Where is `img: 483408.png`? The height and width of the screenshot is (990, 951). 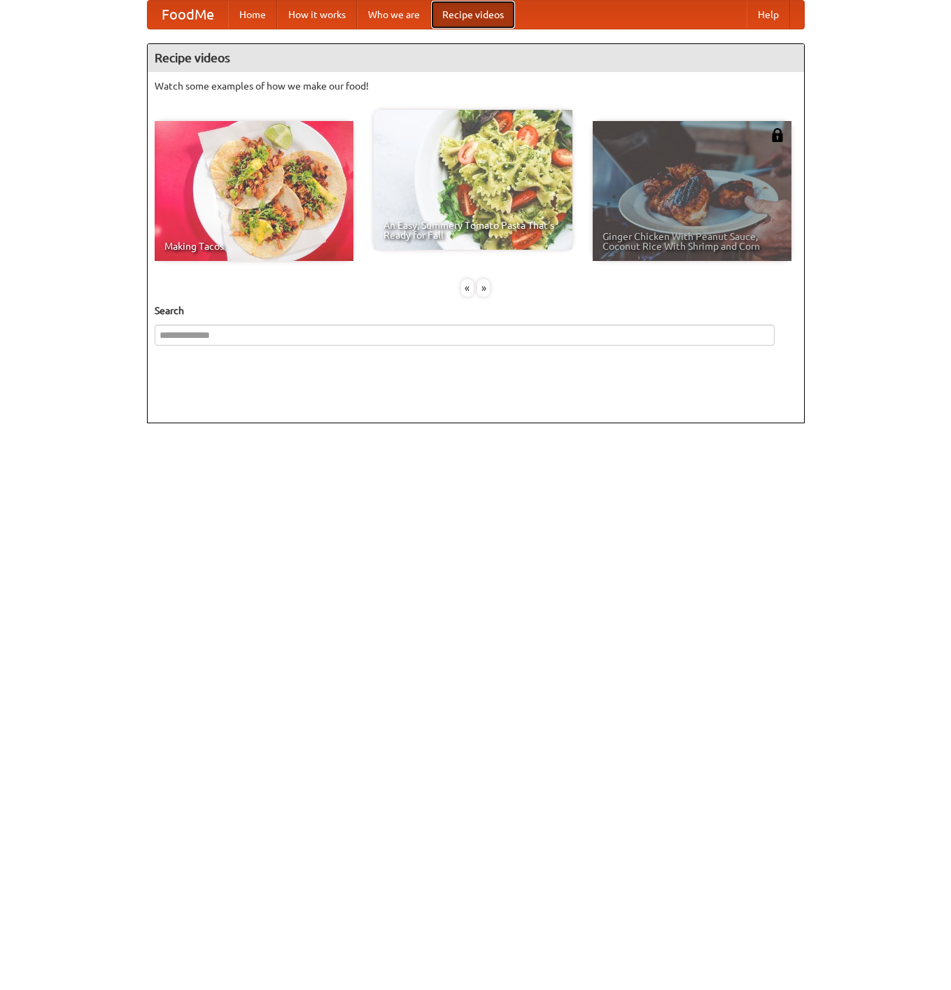 img: 483408.png is located at coordinates (778, 135).